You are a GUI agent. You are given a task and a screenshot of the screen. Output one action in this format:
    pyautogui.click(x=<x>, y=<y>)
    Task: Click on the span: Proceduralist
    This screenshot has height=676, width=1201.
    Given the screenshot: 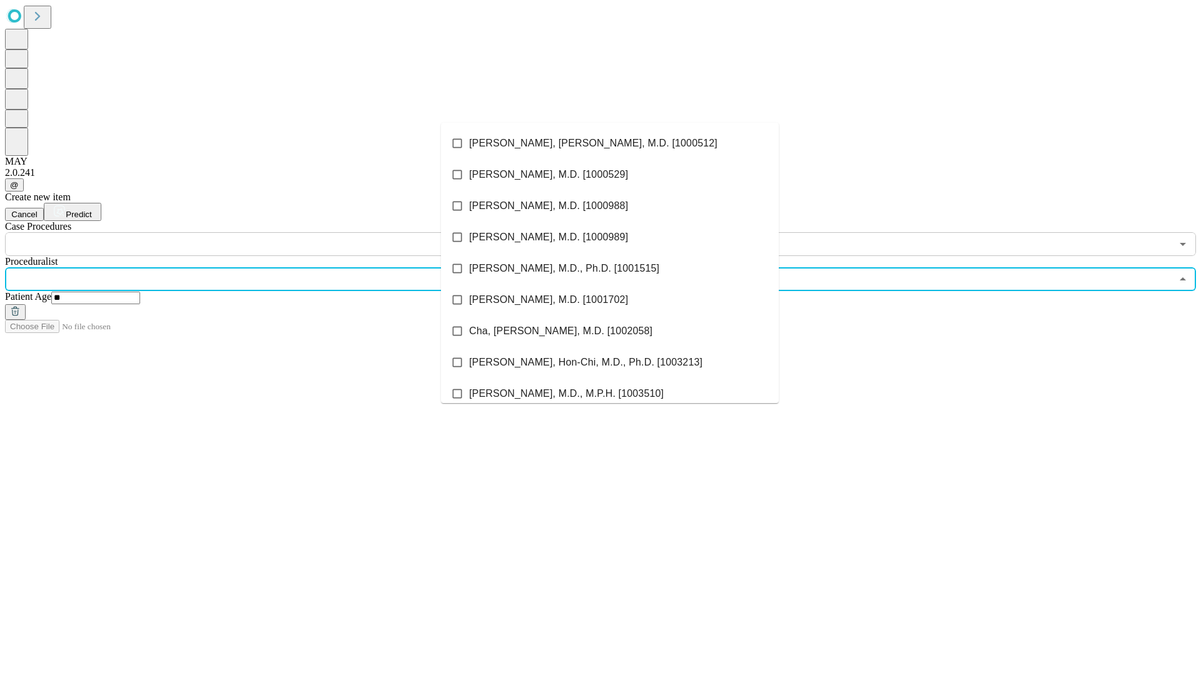 What is the action you would take?
    pyautogui.click(x=31, y=261)
    